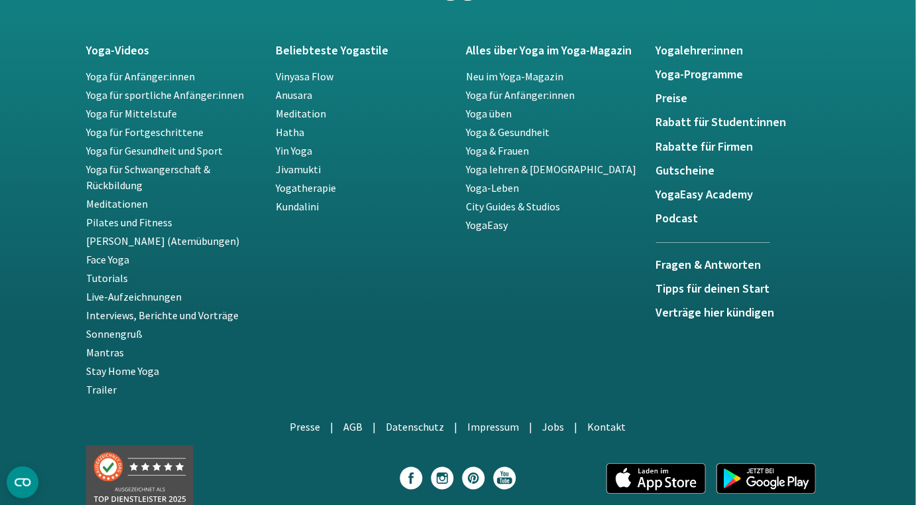  I want to click on a: YogaEasy, so click(487, 225).